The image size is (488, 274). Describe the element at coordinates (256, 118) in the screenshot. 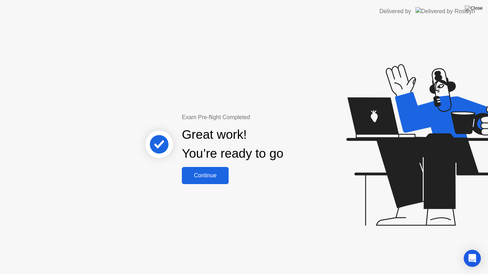

I see `div: Exam Pre-flight Completed` at that location.